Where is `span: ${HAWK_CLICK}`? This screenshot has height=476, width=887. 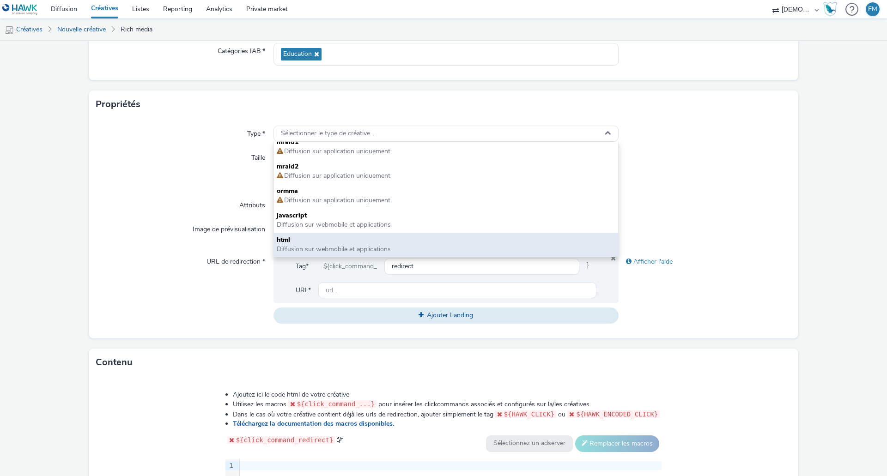
span: ${HAWK_CLICK} is located at coordinates (529, 414).